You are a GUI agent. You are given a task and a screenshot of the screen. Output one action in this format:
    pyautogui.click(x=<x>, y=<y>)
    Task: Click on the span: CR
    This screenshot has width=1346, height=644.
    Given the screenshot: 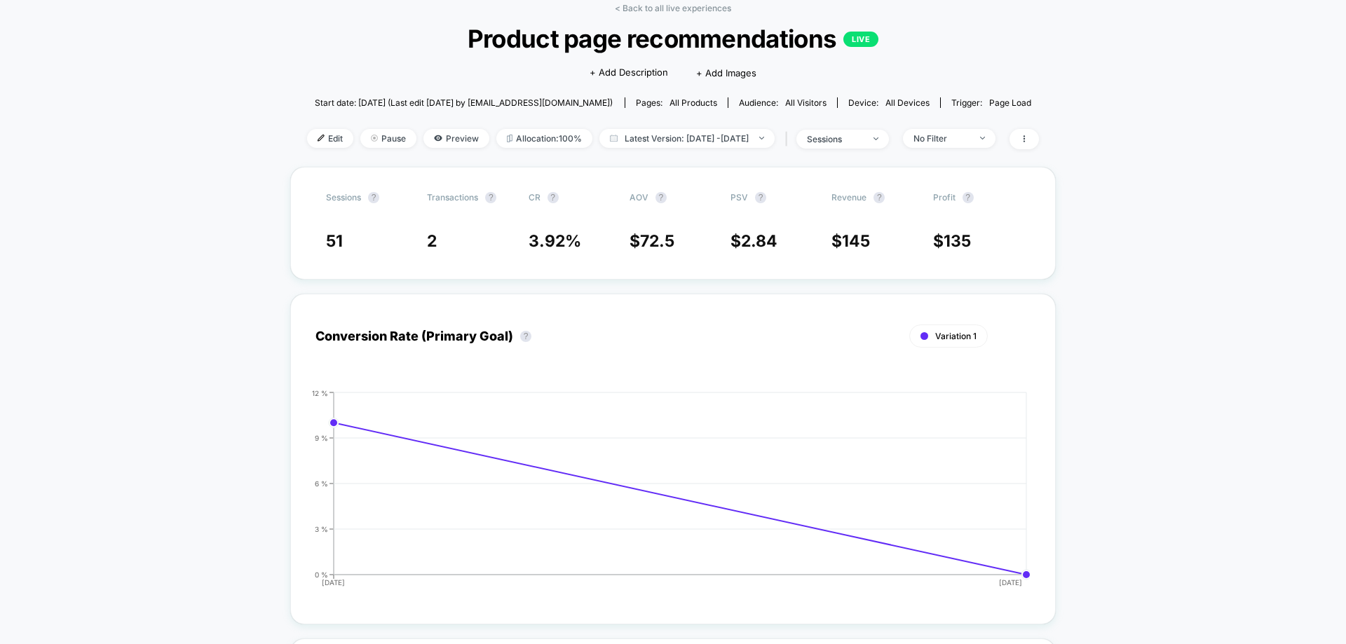 What is the action you would take?
    pyautogui.click(x=534, y=197)
    